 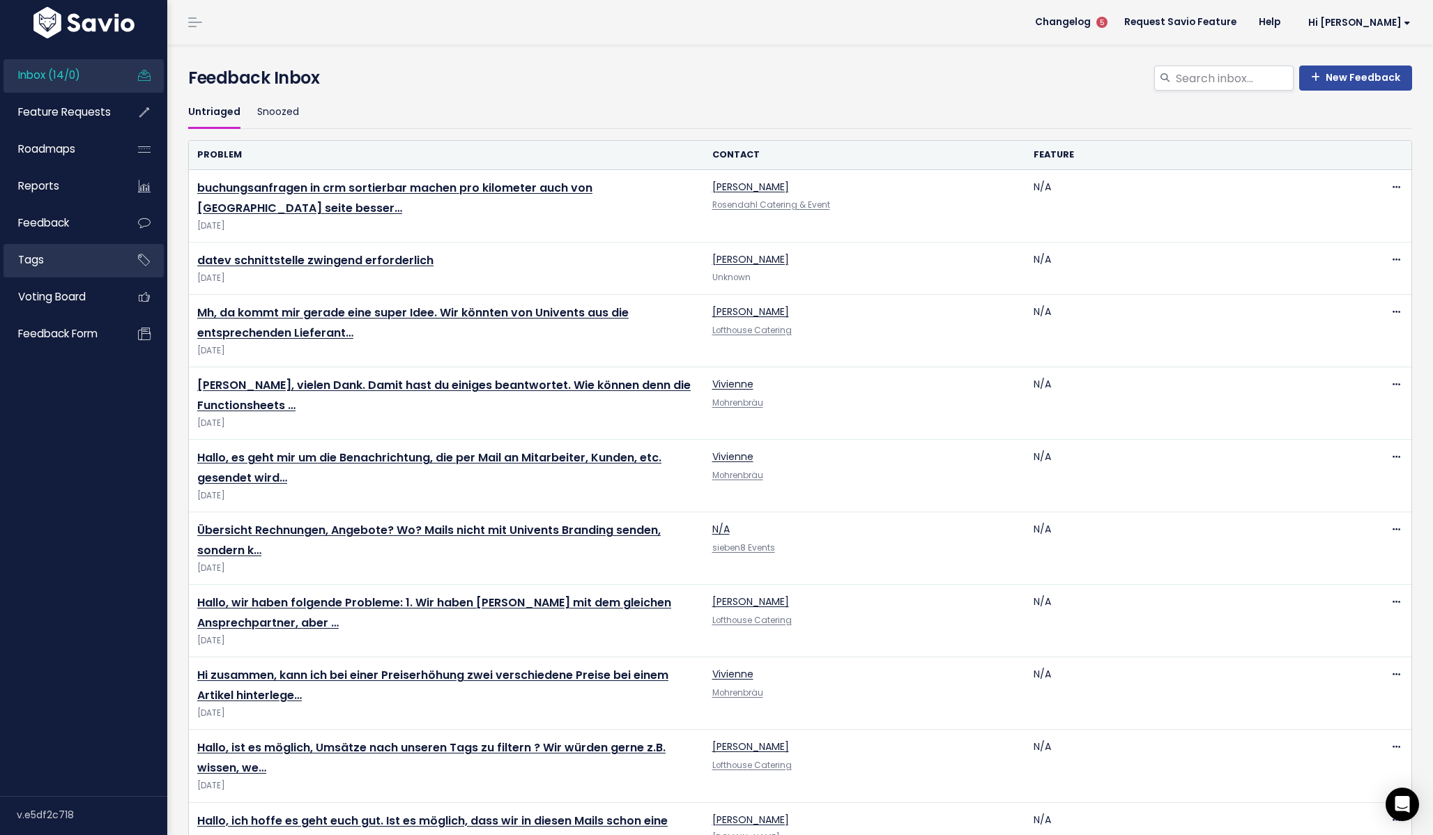 What do you see at coordinates (1186, 155) in the screenshot?
I see `th: Feature` at bounding box center [1186, 155].